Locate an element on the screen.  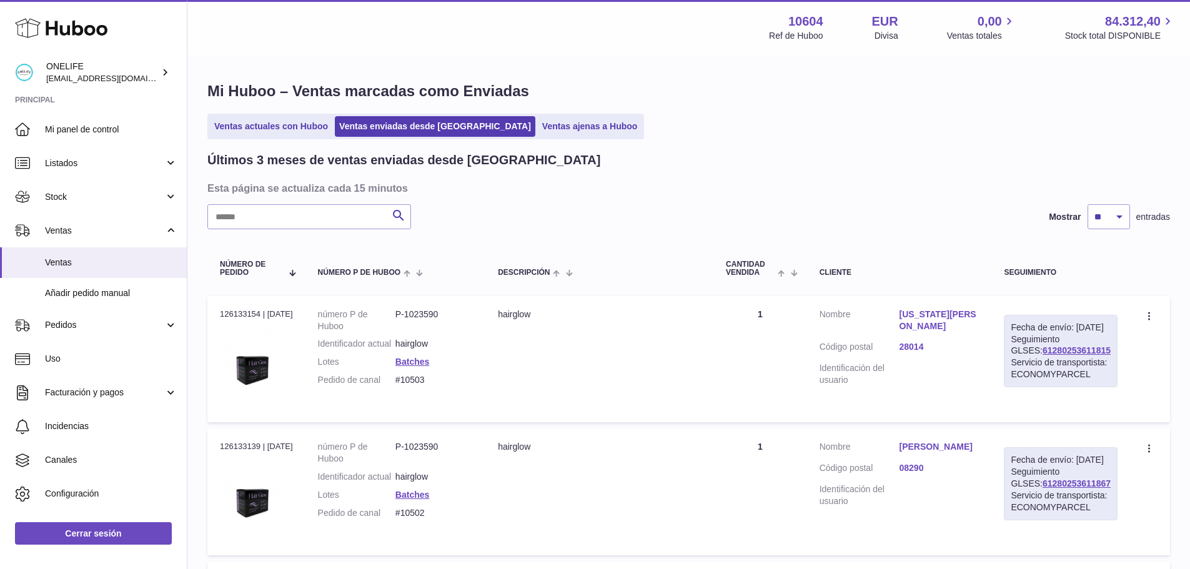
div: Cliente is located at coordinates (899, 272).